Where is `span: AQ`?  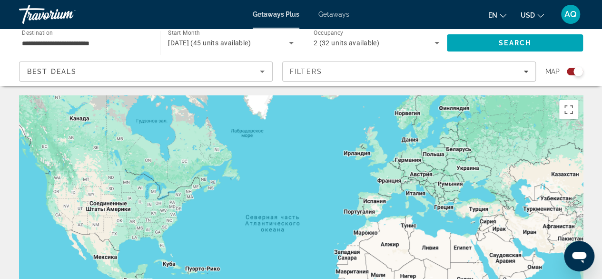
span: AQ is located at coordinates (571, 14).